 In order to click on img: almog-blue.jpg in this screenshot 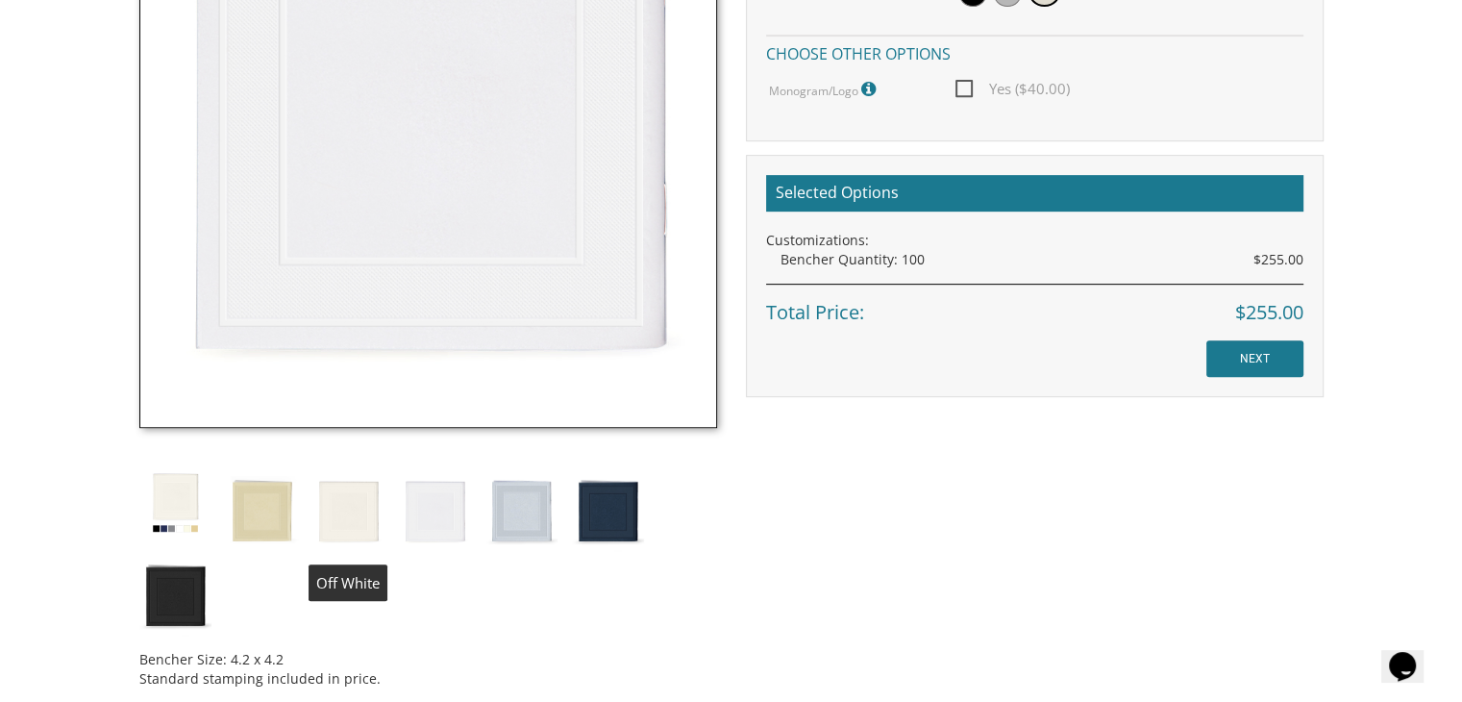, I will do `click(607, 508)`.